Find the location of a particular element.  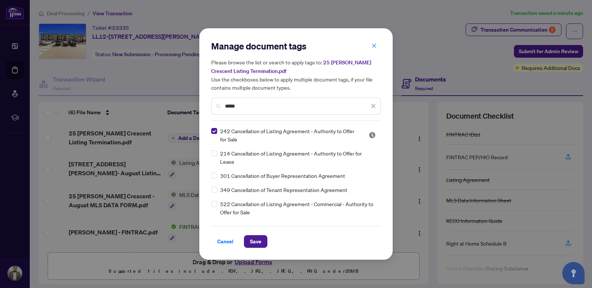

h5: Please browse the list or search to apply tags to: Use the checkboxes below to apply multiple doc... is located at coordinates (296, 75).